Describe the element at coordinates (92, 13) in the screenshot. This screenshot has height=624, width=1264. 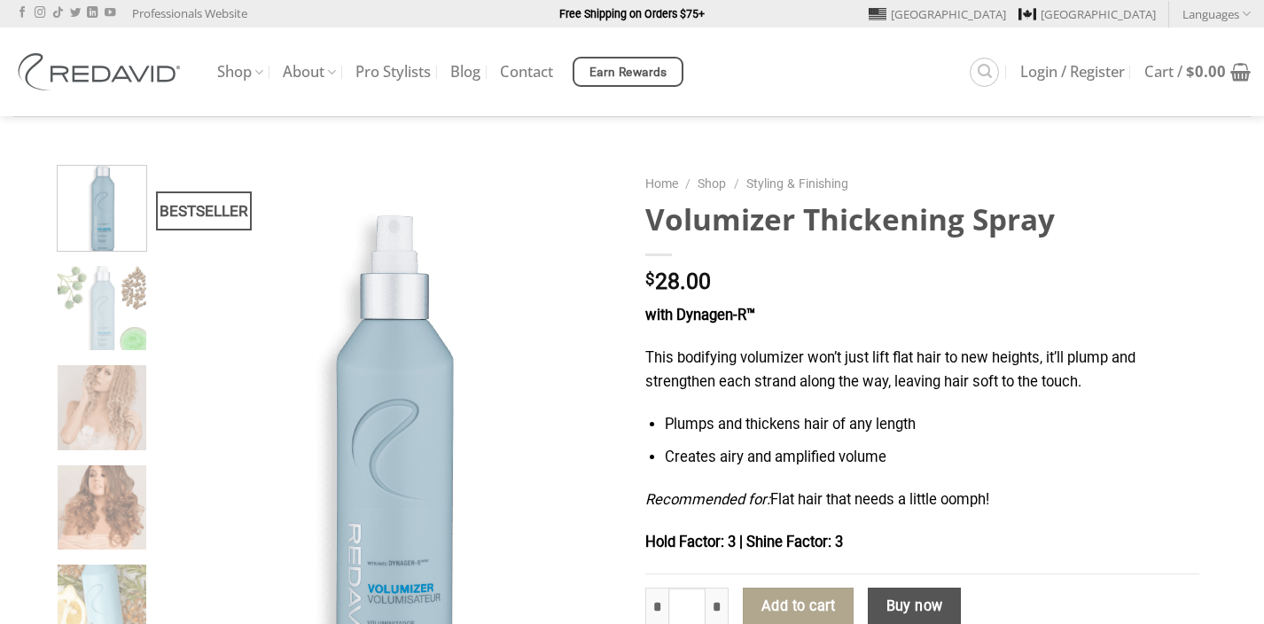
I see `a: Follow on LinkedIn` at that location.